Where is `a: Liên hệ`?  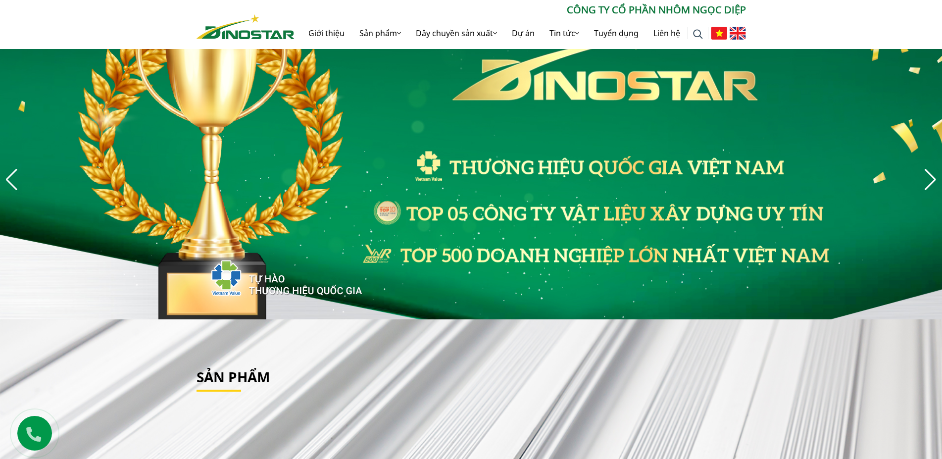 a: Liên hệ is located at coordinates (667, 33).